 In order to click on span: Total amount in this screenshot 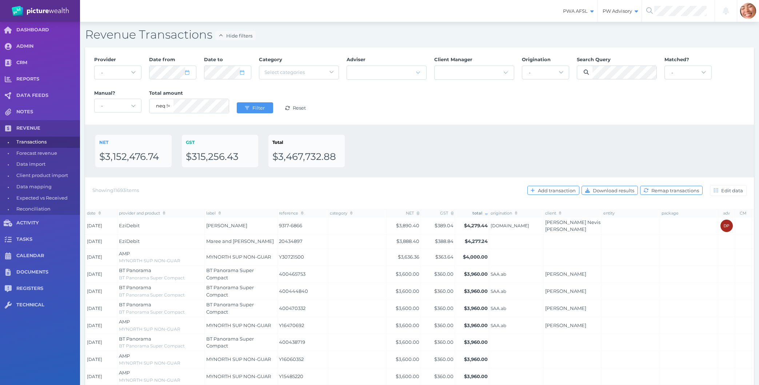, I will do `click(166, 93)`.